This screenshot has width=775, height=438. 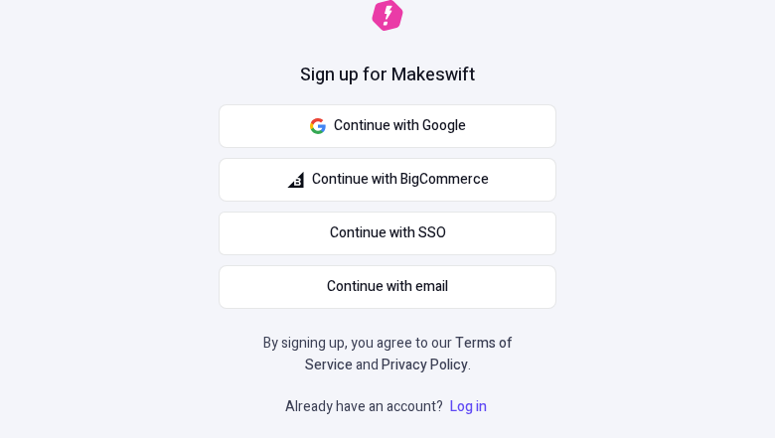 What do you see at coordinates (388, 234) in the screenshot?
I see `a: Continue with SSO` at bounding box center [388, 234].